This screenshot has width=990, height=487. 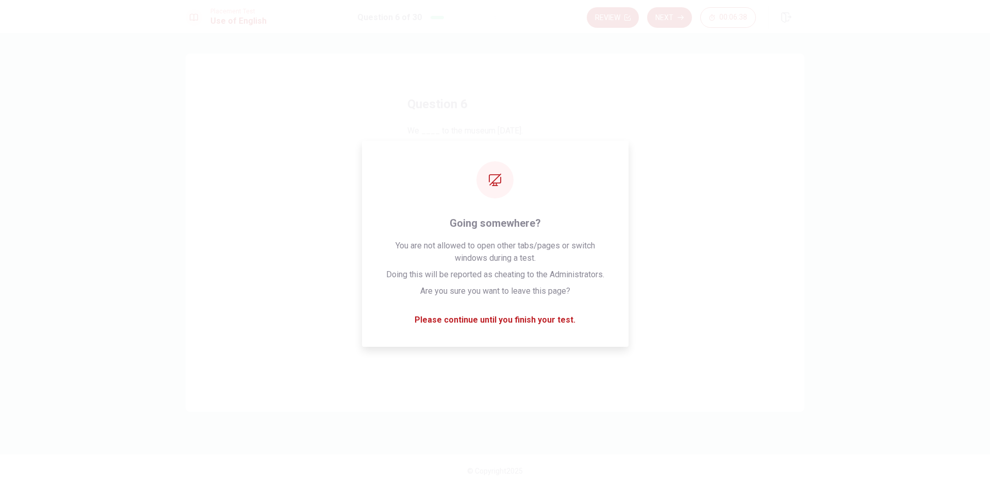 What do you see at coordinates (420, 269) in the screenshot?
I see `div: D` at bounding box center [420, 269].